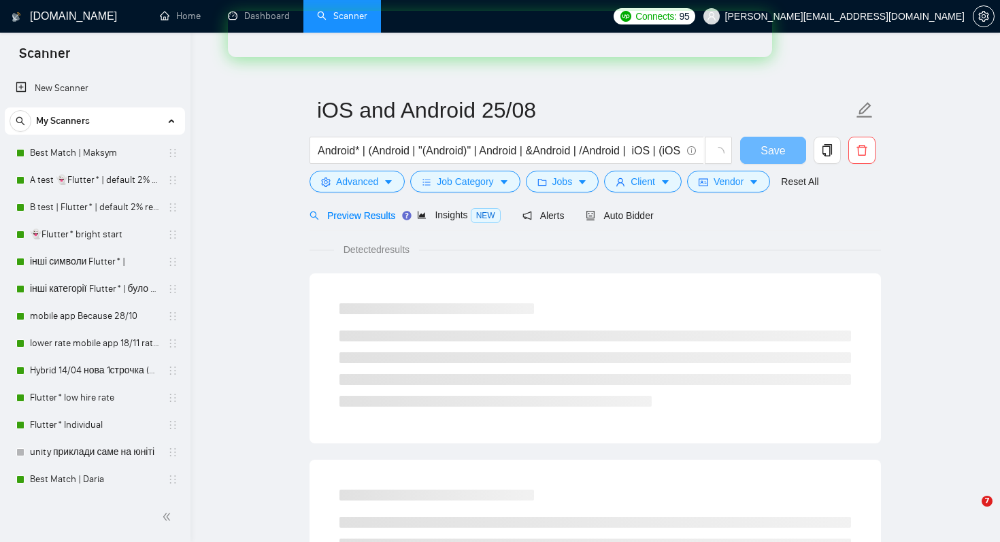 The image size is (1000, 542). I want to click on a: searchScanner, so click(342, 16).